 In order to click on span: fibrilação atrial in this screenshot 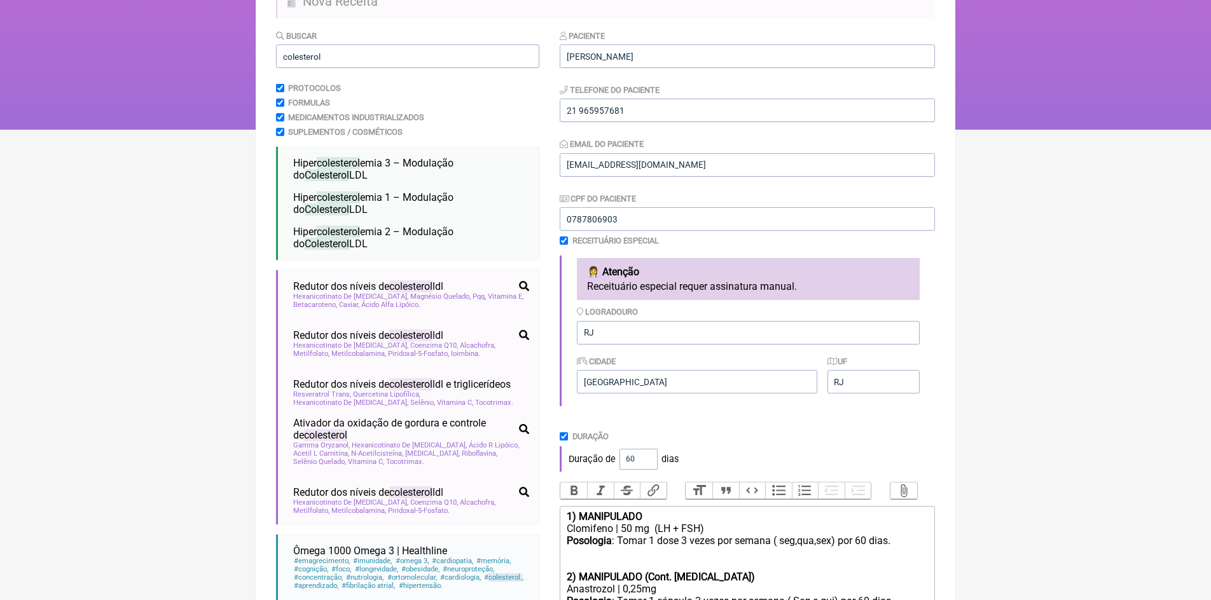, I will do `click(368, 586)`.